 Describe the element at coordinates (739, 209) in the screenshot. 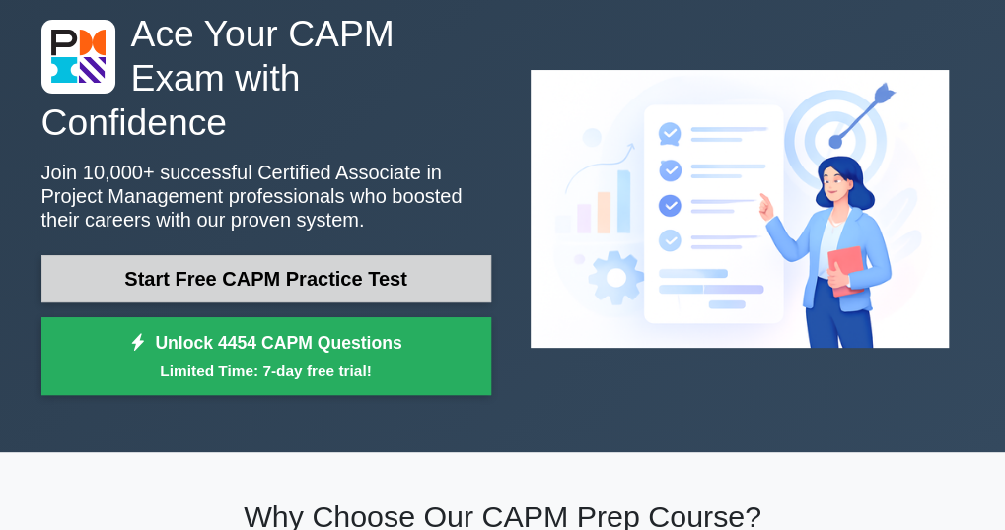

I see `img: Certified Associate in Project Management Preview` at that location.